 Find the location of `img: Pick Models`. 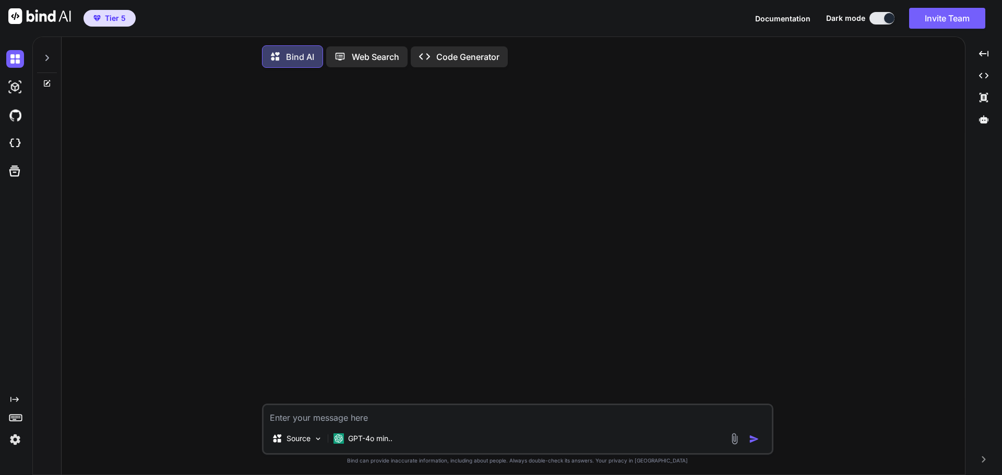

img: Pick Models is located at coordinates (318, 439).